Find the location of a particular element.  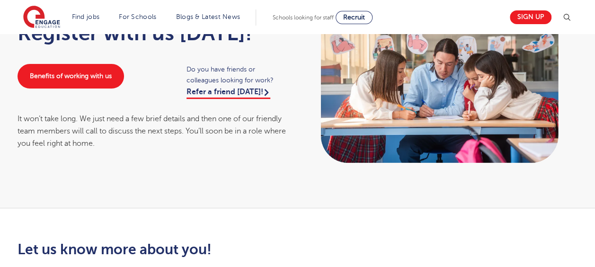

span: Recruit is located at coordinates (354, 17).